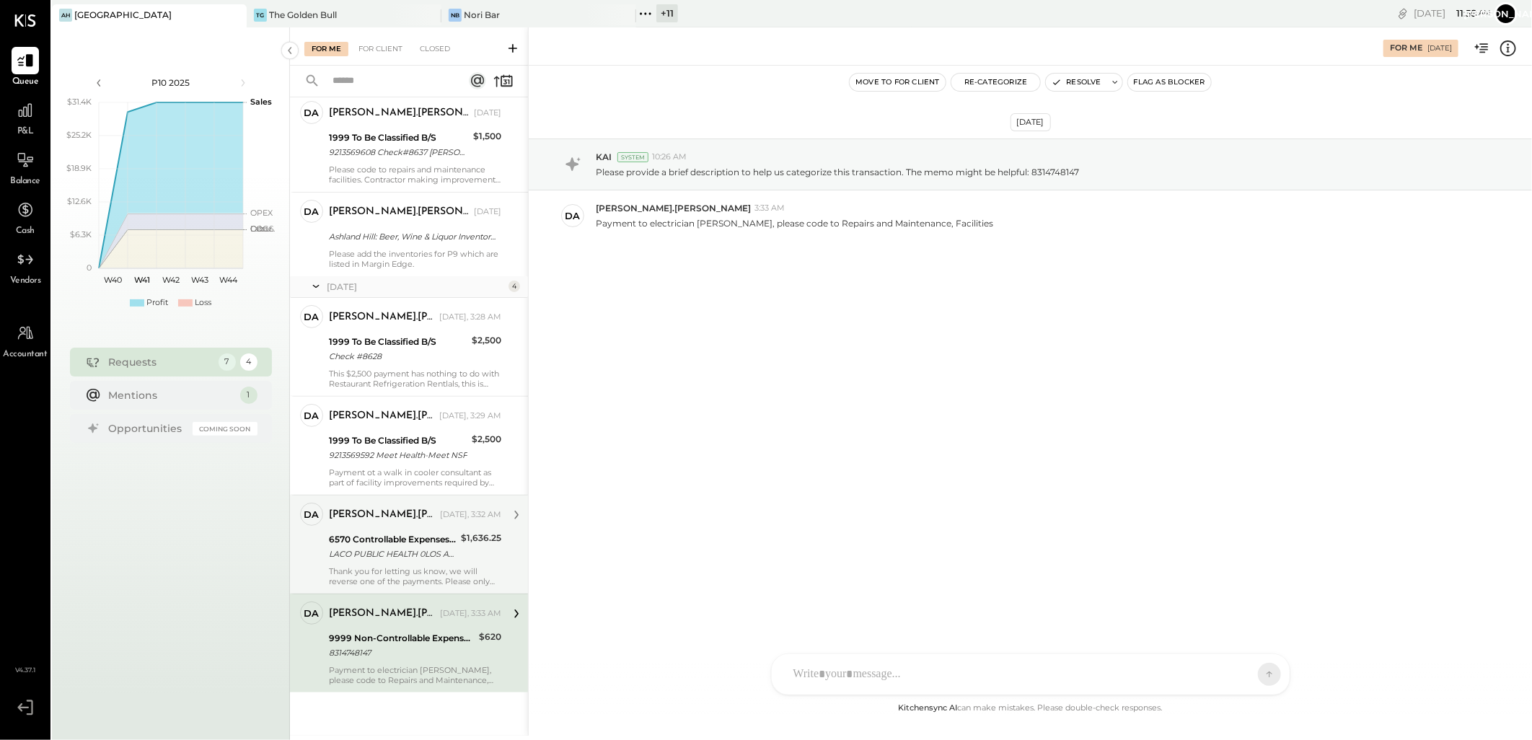 The image size is (1532, 740). Describe the element at coordinates (25, 182) in the screenshot. I see `span: Balance` at that location.